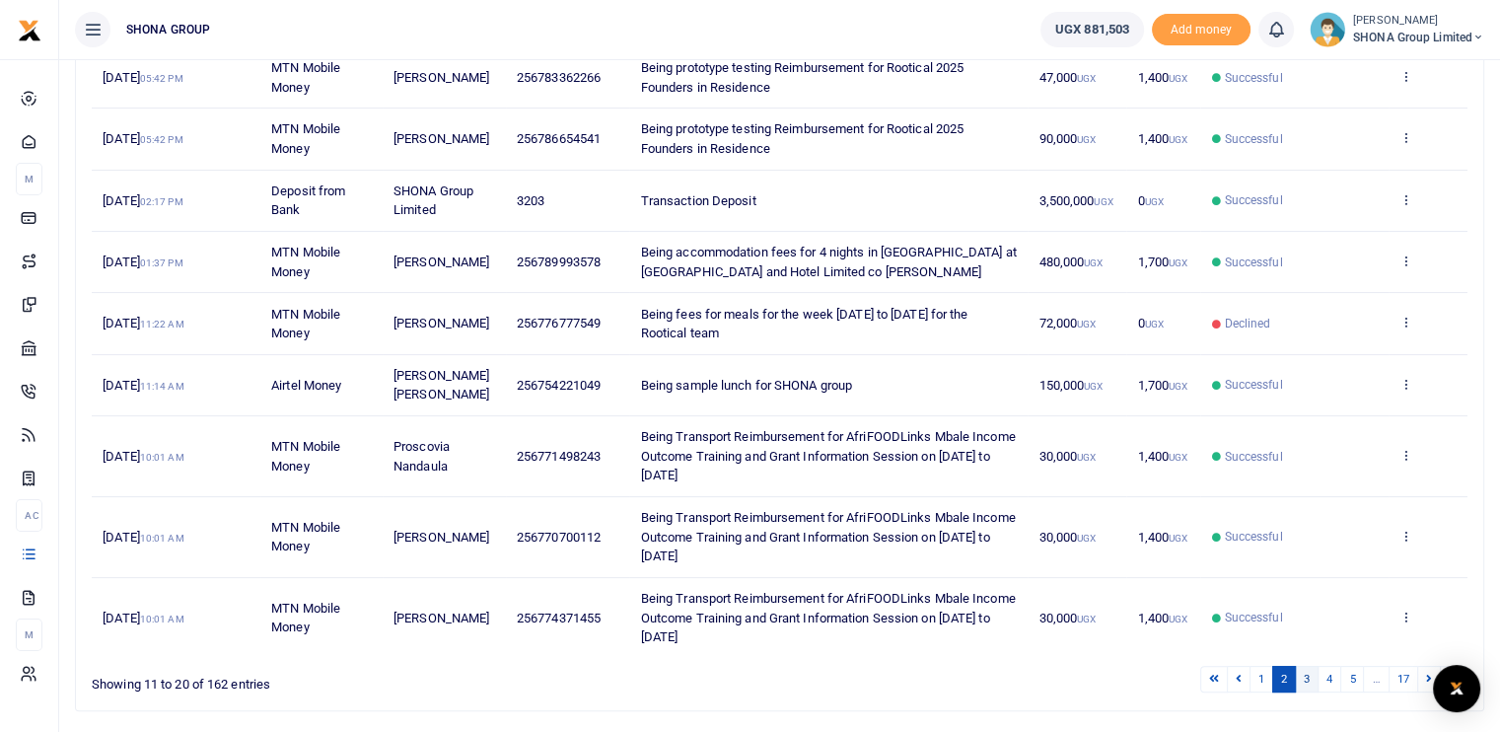  I want to click on span: UGX 881,503, so click(1092, 30).